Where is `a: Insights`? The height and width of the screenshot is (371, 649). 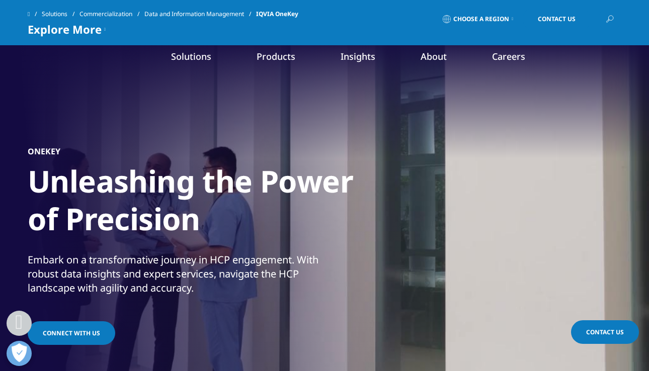 a: Insights is located at coordinates (358, 56).